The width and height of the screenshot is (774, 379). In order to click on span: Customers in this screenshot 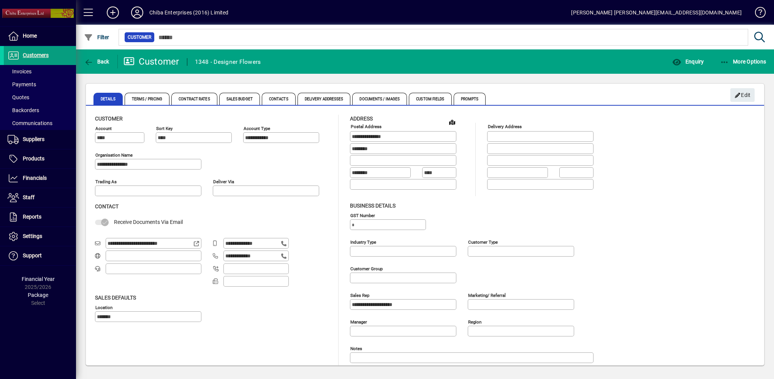, I will do `click(36, 55)`.